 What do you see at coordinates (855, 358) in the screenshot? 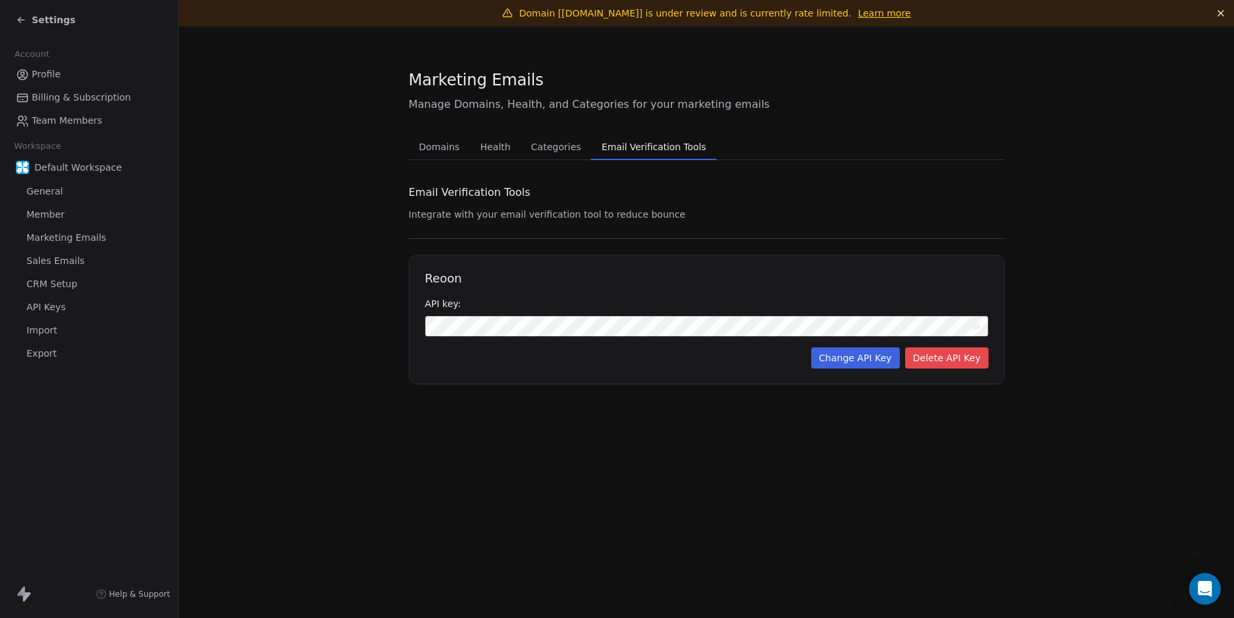
I see `button: Change API Key` at bounding box center [855, 358].